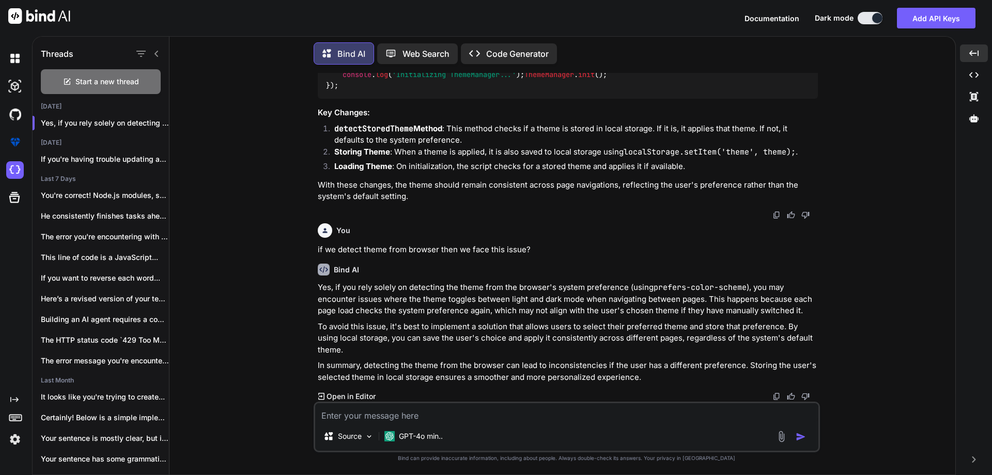 Image resolution: width=992 pixels, height=475 pixels. What do you see at coordinates (351, 54) in the screenshot?
I see `p: Bind AI` at bounding box center [351, 54].